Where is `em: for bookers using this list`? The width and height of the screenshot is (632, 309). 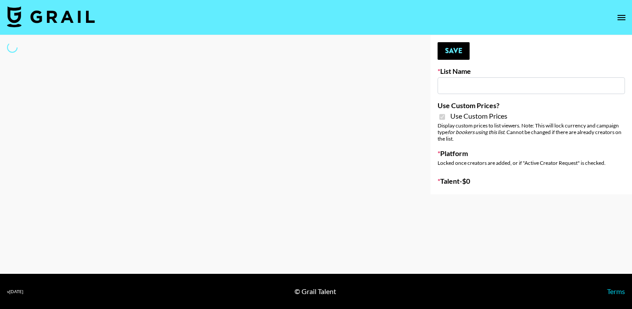
em: for bookers using this list is located at coordinates (476, 132).